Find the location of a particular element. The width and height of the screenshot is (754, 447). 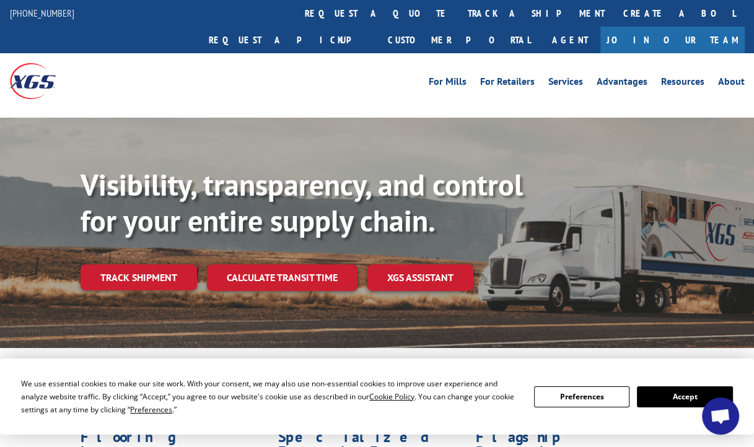

span: Cookie Policy is located at coordinates (392, 397).